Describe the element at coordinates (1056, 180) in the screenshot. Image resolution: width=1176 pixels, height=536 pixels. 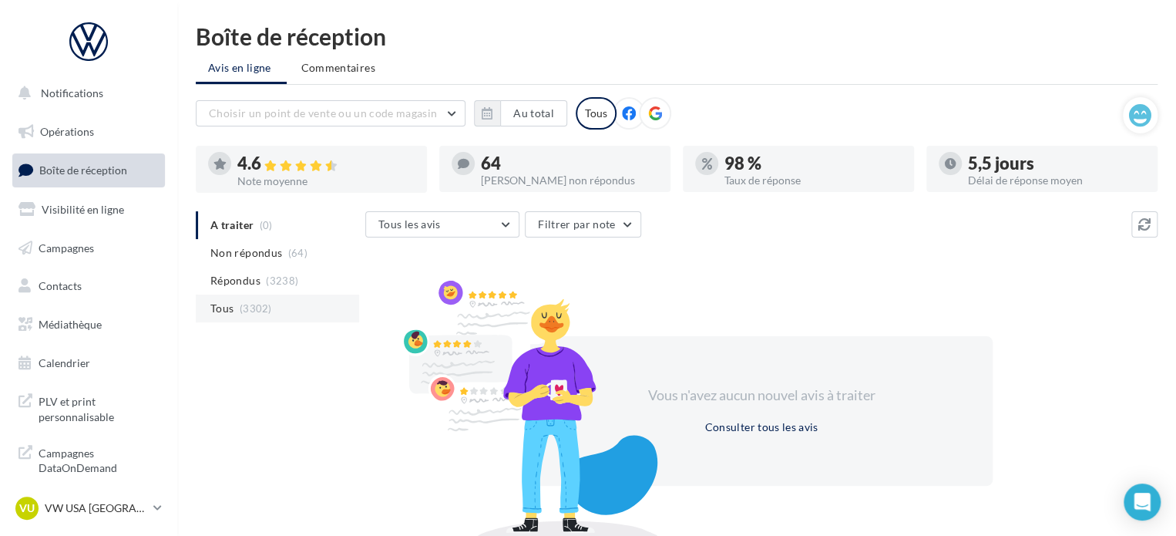
I see `div: Délai de réponse moyen` at that location.